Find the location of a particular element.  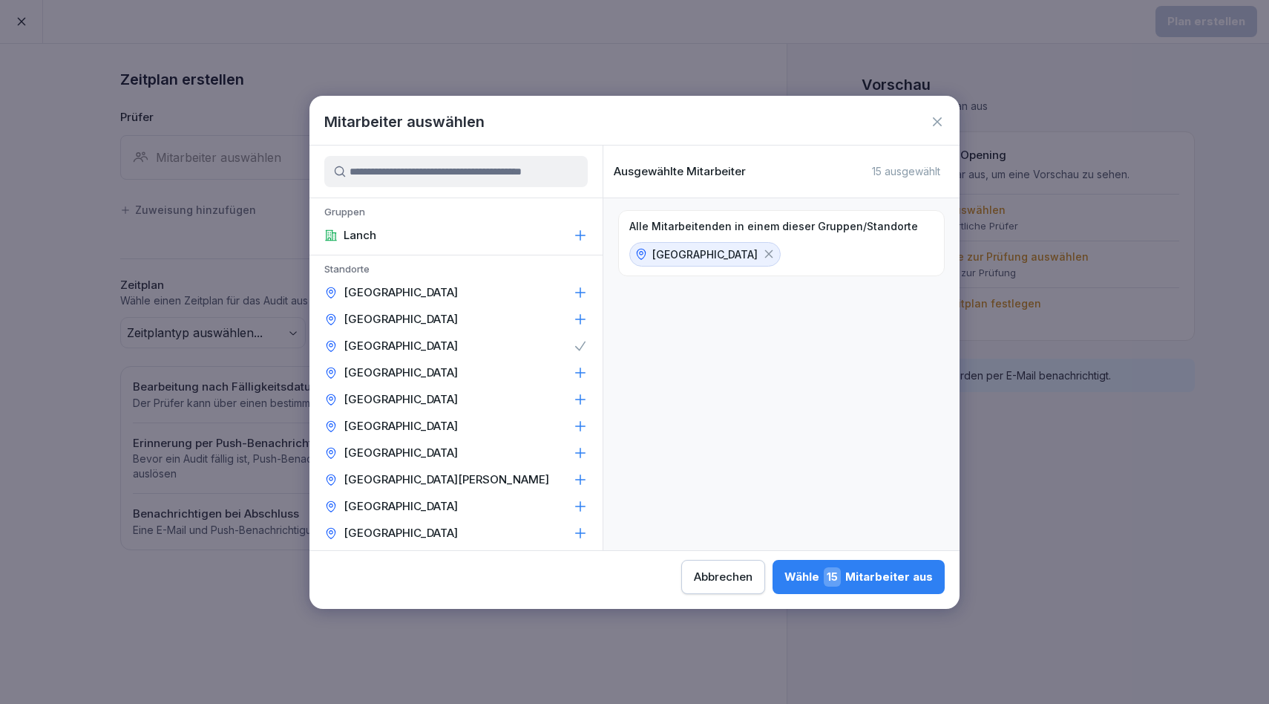

h1: Mitarbeiter auswählen is located at coordinates (405, 122).